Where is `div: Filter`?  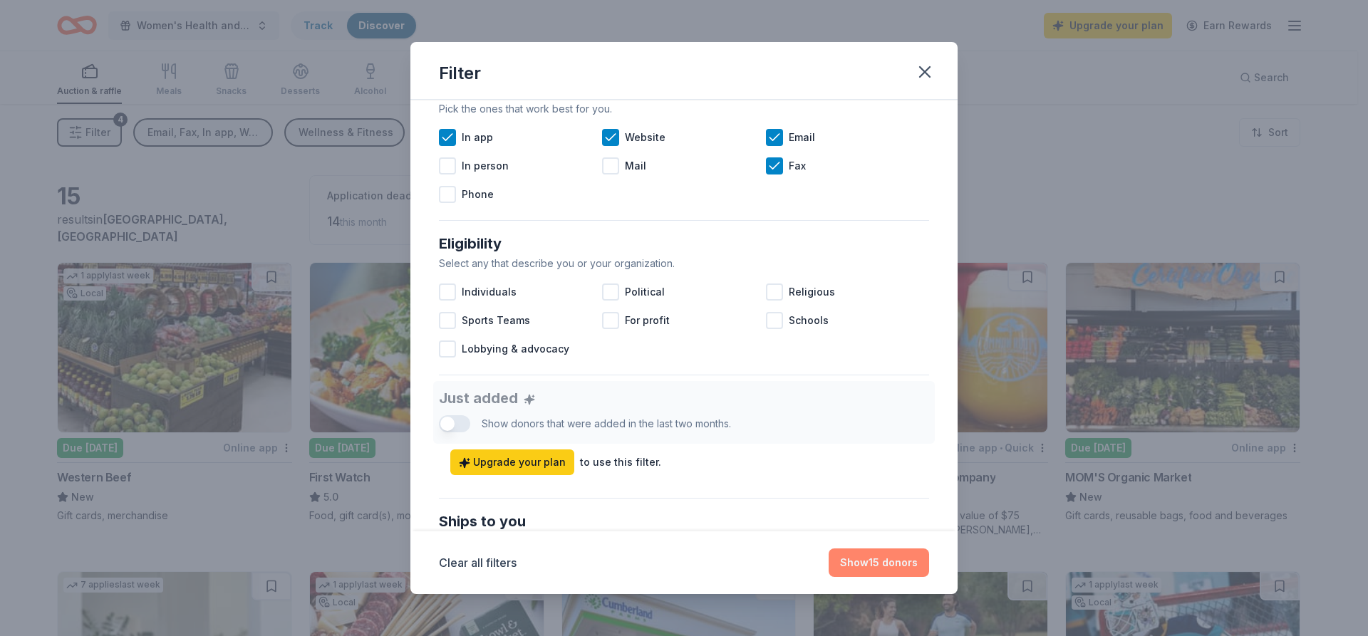 div: Filter is located at coordinates (460, 73).